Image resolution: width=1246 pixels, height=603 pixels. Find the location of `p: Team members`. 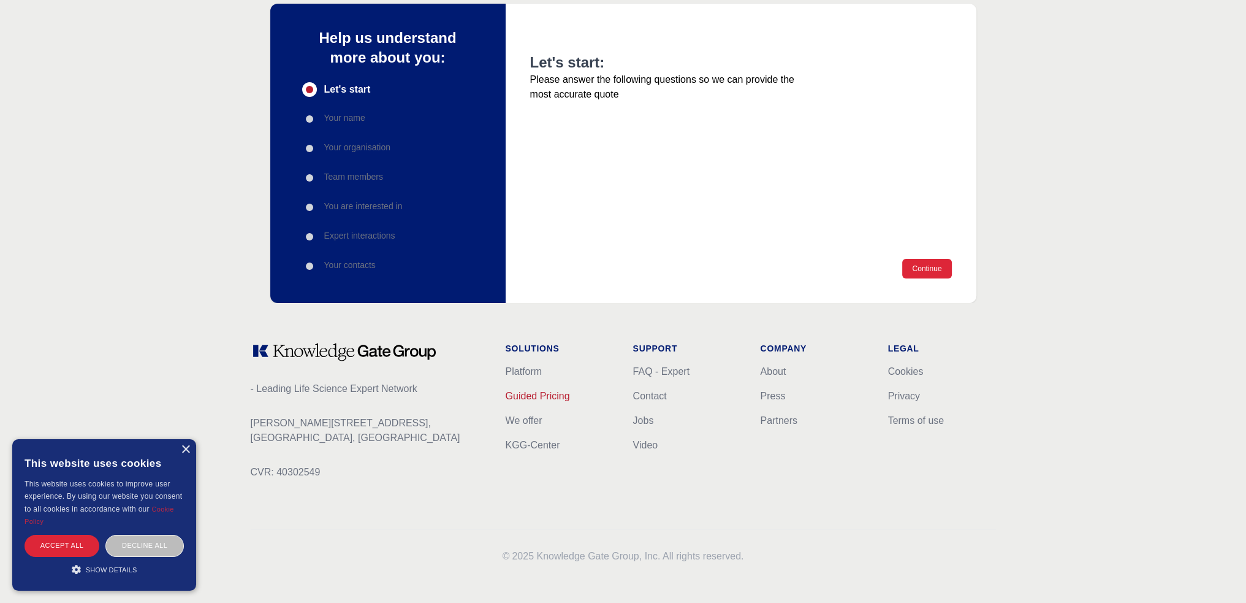

p: Team members is located at coordinates (354, 177).